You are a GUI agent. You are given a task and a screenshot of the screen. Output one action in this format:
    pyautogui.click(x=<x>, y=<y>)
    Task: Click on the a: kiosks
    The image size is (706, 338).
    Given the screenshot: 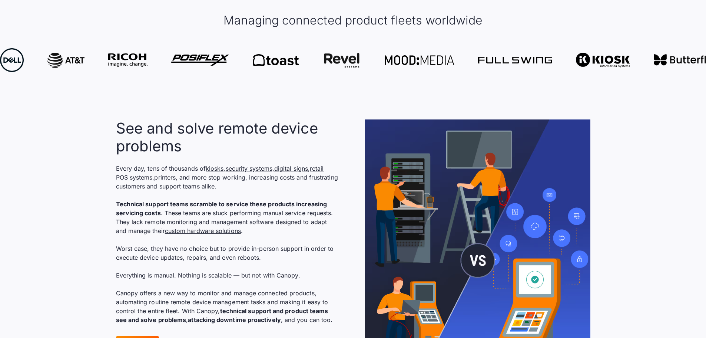 What is the action you would take?
    pyautogui.click(x=215, y=168)
    